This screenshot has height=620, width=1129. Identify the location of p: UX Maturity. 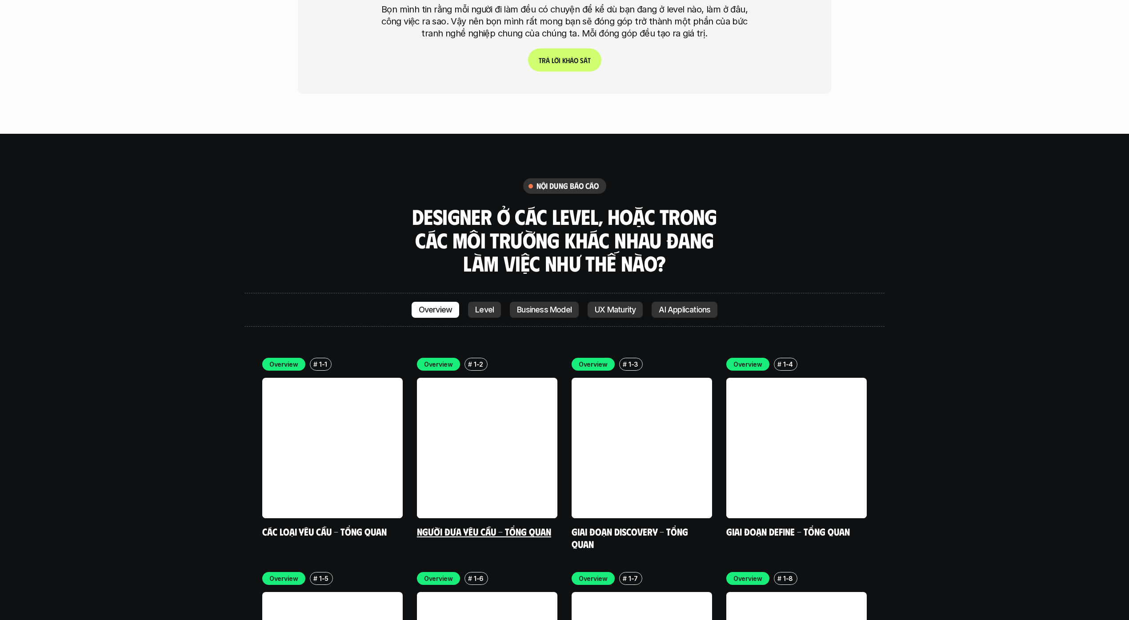
(615, 310).